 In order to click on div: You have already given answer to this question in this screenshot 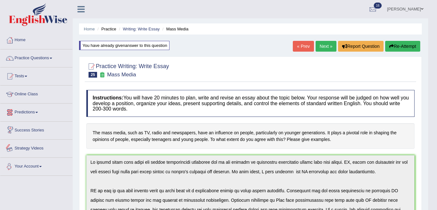, I will do `click(124, 45)`.